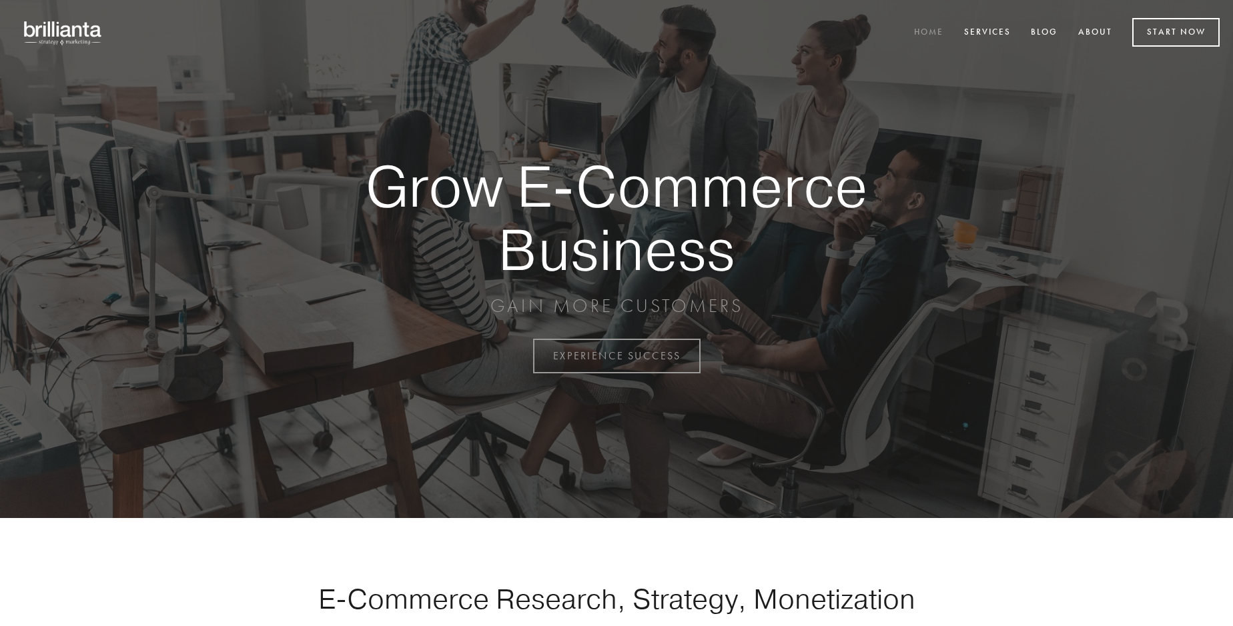 This screenshot has height=626, width=1233. I want to click on strong: Grow E-Commerce Business, so click(616, 217).